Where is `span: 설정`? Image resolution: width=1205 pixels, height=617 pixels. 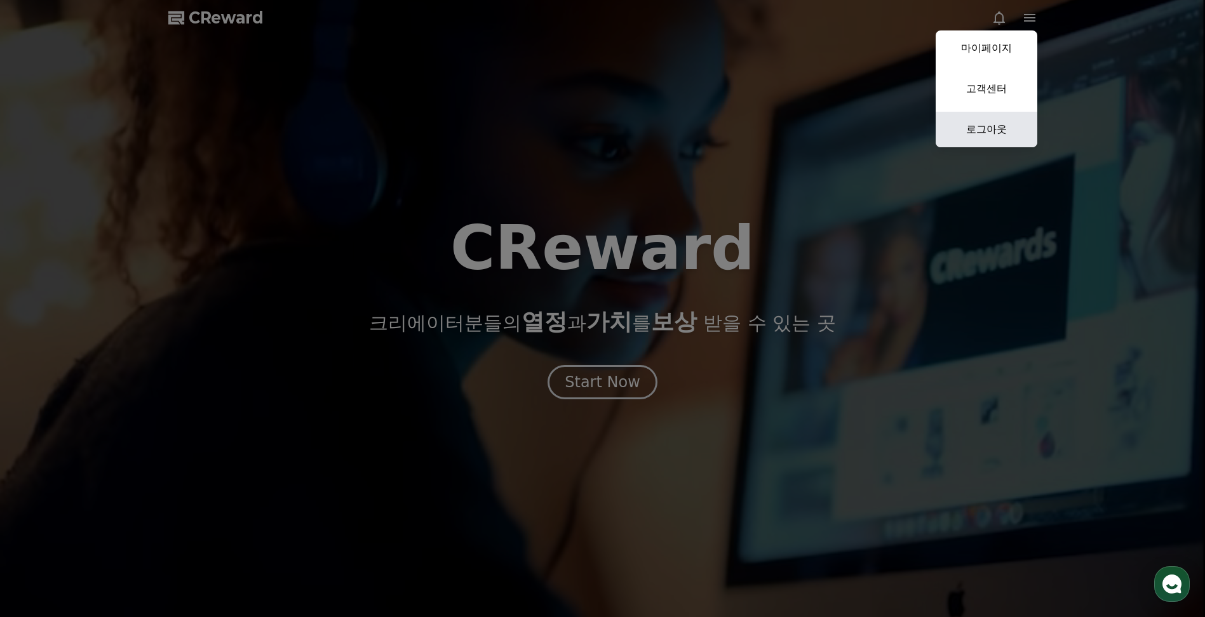 span: 설정 is located at coordinates (204, 427).